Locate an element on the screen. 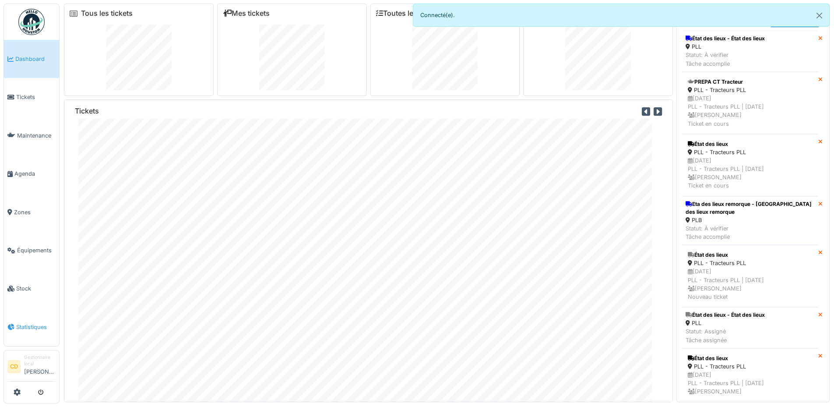  img: Badge_color-CXgf-gQk.svg is located at coordinates (32, 22).